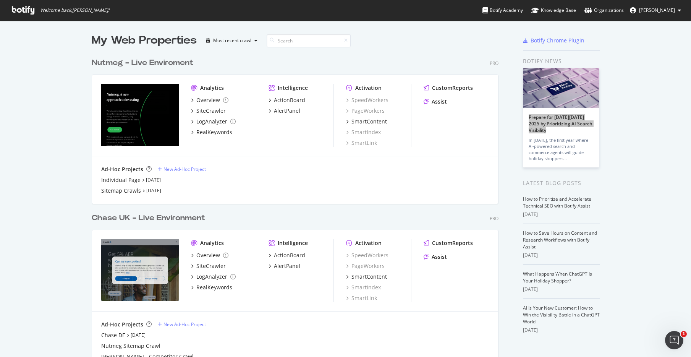  Describe the element at coordinates (140, 270) in the screenshot. I see `img: https://www.chase.co.uk` at that location.